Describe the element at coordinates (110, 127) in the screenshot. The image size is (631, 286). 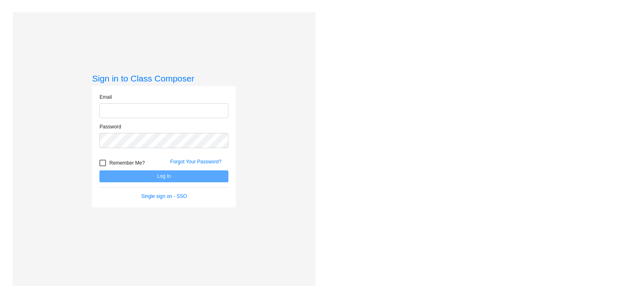
I see `label: Password` at that location.